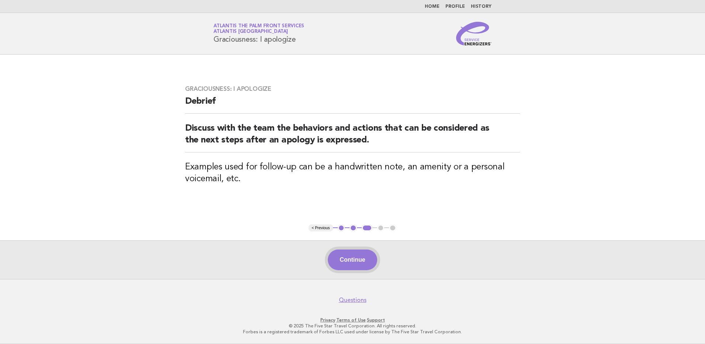 The width and height of the screenshot is (705, 344). What do you see at coordinates (352, 331) in the screenshot?
I see `p: Forbes is a registered trademark of Forbes LLC used under license by The Five Star Travel Corpora...` at bounding box center [352, 331].